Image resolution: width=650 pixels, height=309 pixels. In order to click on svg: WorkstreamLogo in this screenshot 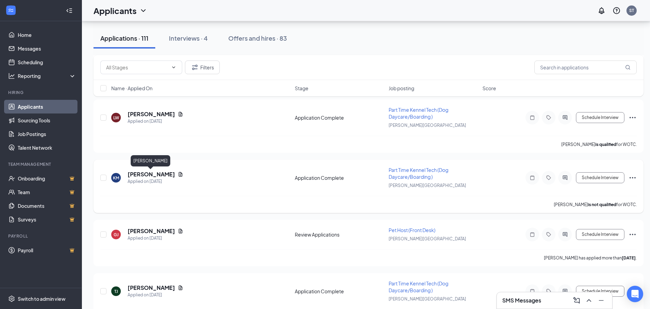, I will do `click(11, 10)`.